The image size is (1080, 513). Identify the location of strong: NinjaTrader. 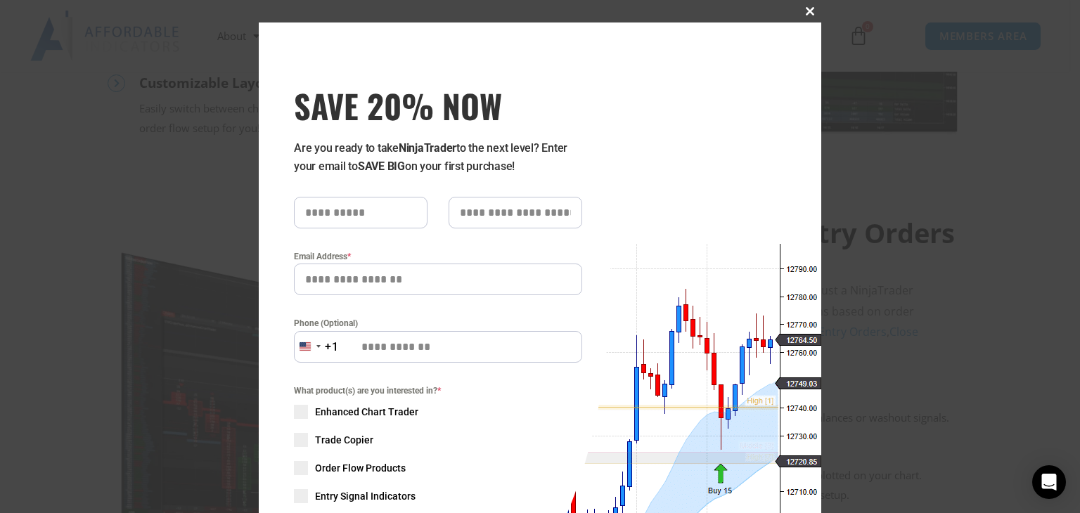
(427, 148).